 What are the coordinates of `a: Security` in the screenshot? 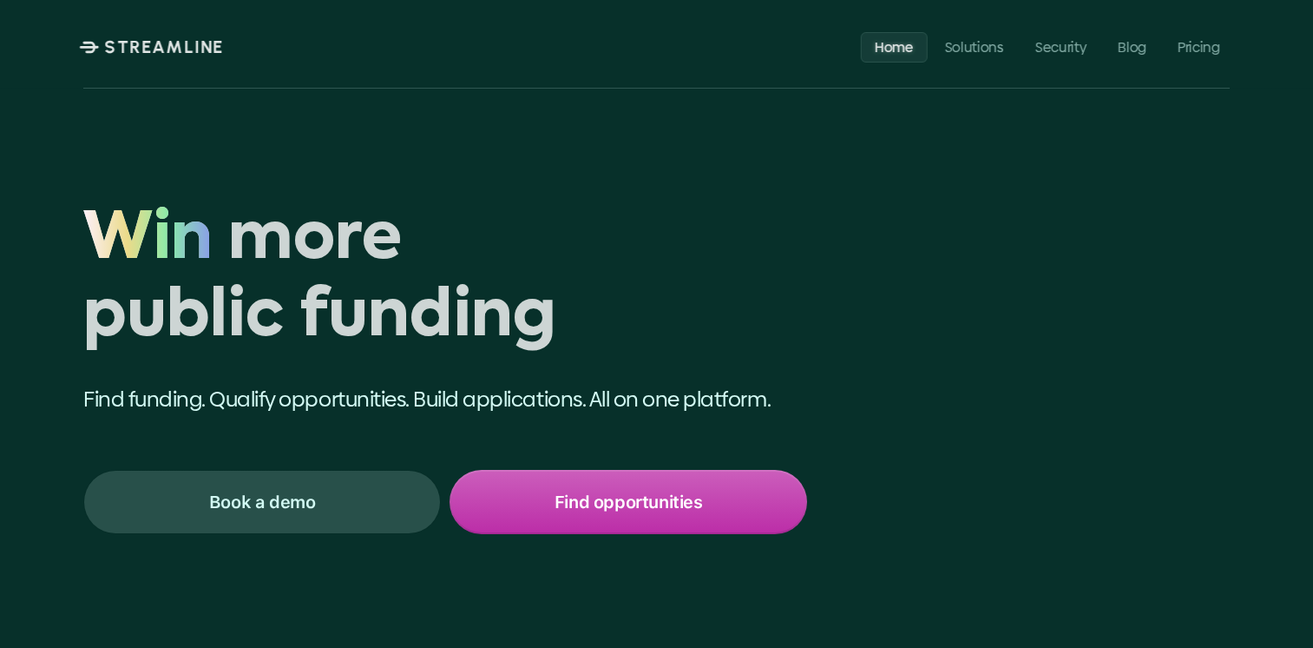 It's located at (1061, 46).